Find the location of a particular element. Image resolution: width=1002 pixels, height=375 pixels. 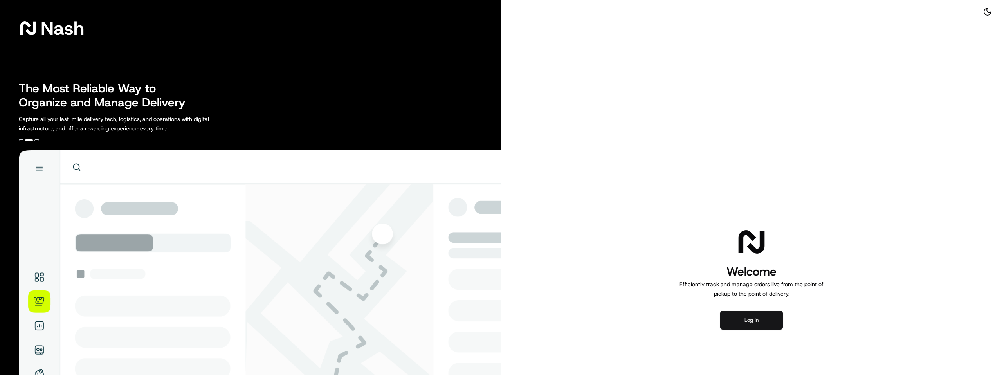

h1: Welcome is located at coordinates (751, 272).